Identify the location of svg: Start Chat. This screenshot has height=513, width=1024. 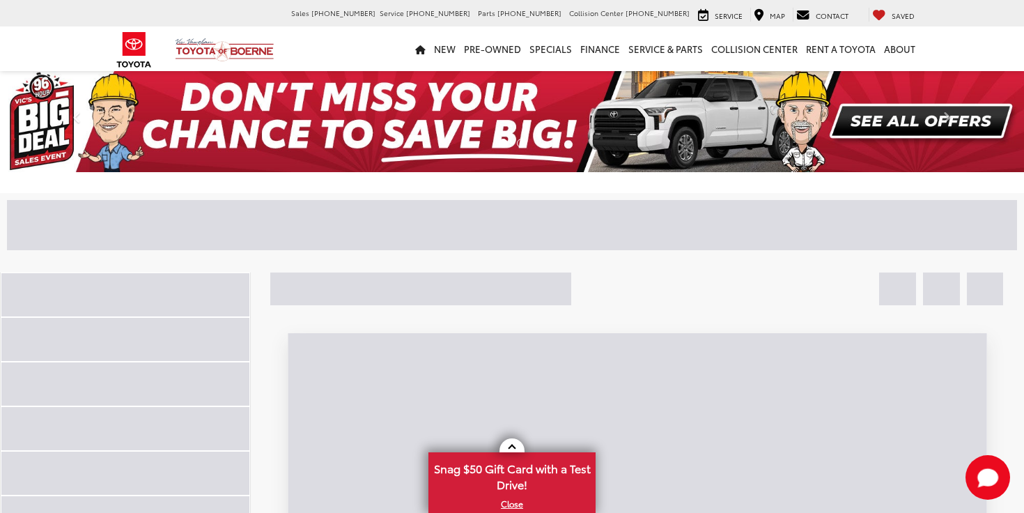
(988, 477).